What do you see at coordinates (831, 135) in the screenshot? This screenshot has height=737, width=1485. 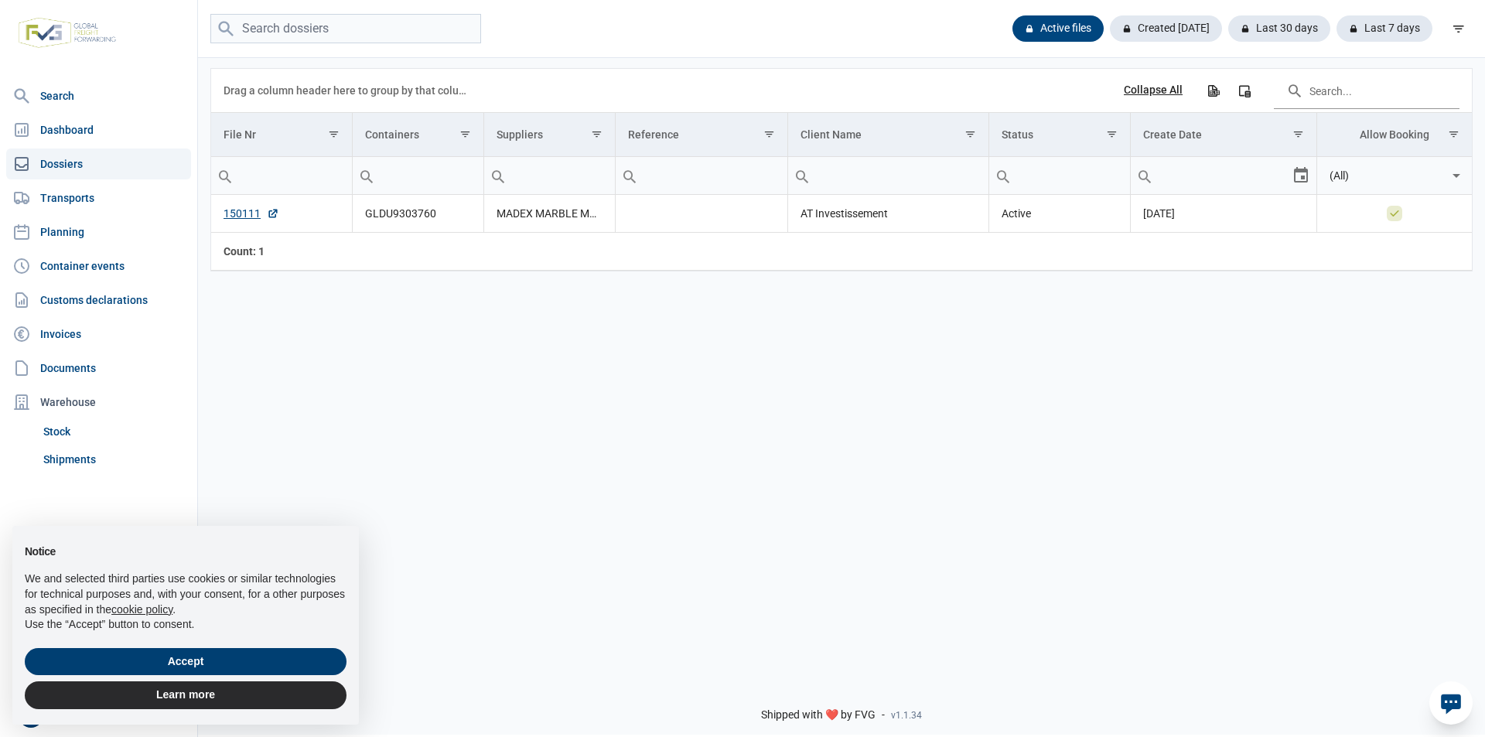 I see `div: Client Name` at bounding box center [831, 135].